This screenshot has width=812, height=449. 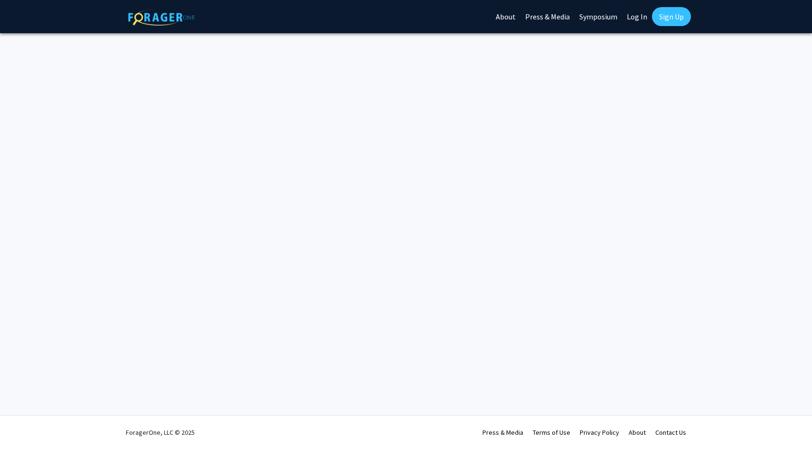 What do you see at coordinates (670, 433) in the screenshot?
I see `a: Contact Us` at bounding box center [670, 433].